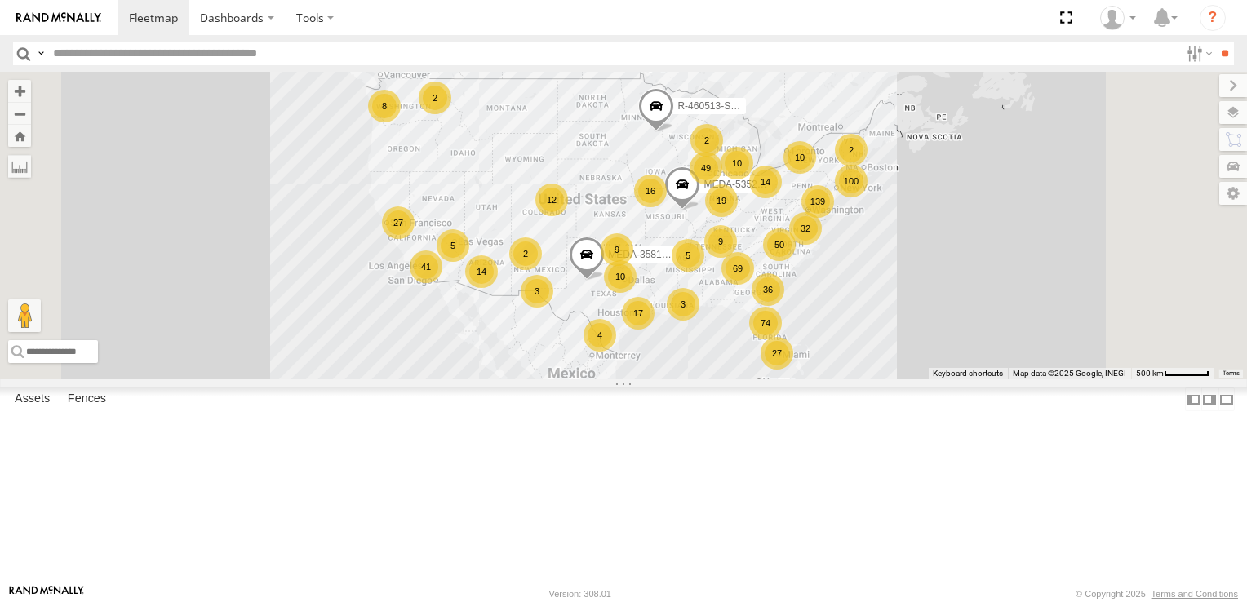 The height and width of the screenshot is (602, 1247). Describe the element at coordinates (426, 267) in the screenshot. I see `div: 41` at that location.